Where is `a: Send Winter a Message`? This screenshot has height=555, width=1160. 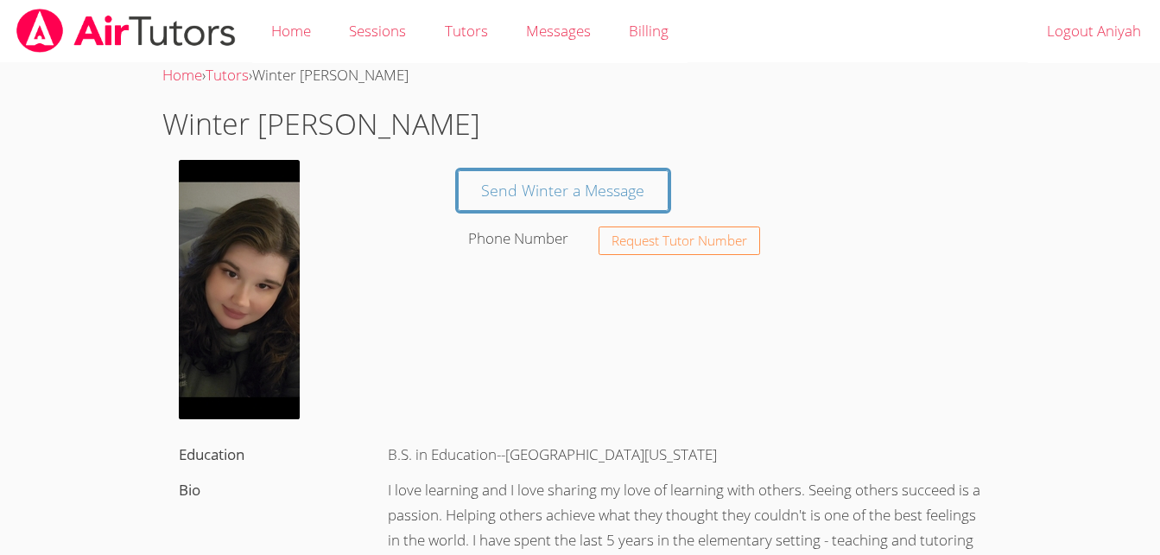 a: Send Winter a Message is located at coordinates (563, 190).